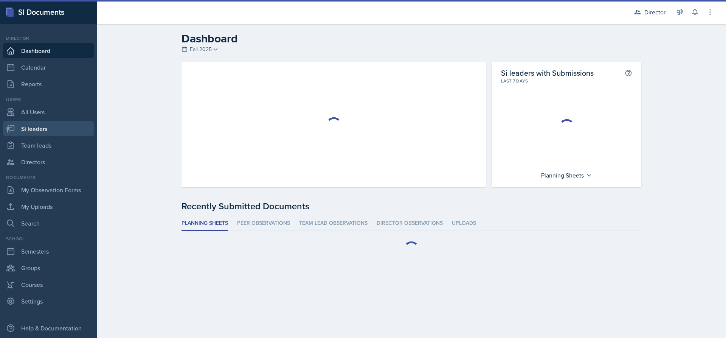  Describe the element at coordinates (411, 39) in the screenshot. I see `h2: Dashboard` at that location.